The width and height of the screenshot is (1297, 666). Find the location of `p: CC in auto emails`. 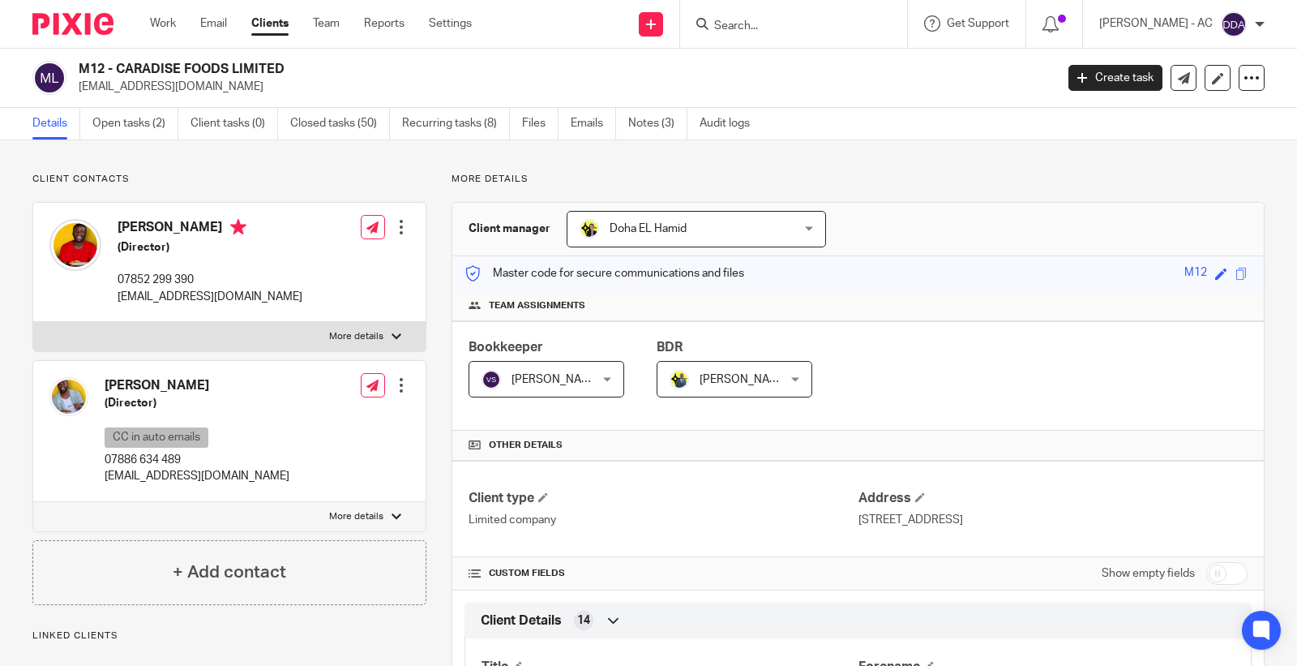

p: CC in auto emails is located at coordinates (156, 437).